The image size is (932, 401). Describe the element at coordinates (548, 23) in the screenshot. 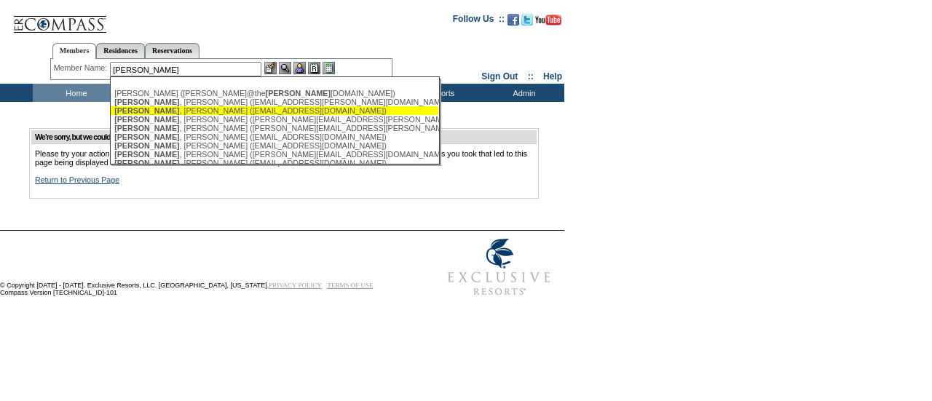

I see `a: Subscribe to our YouTube Channel` at that location.